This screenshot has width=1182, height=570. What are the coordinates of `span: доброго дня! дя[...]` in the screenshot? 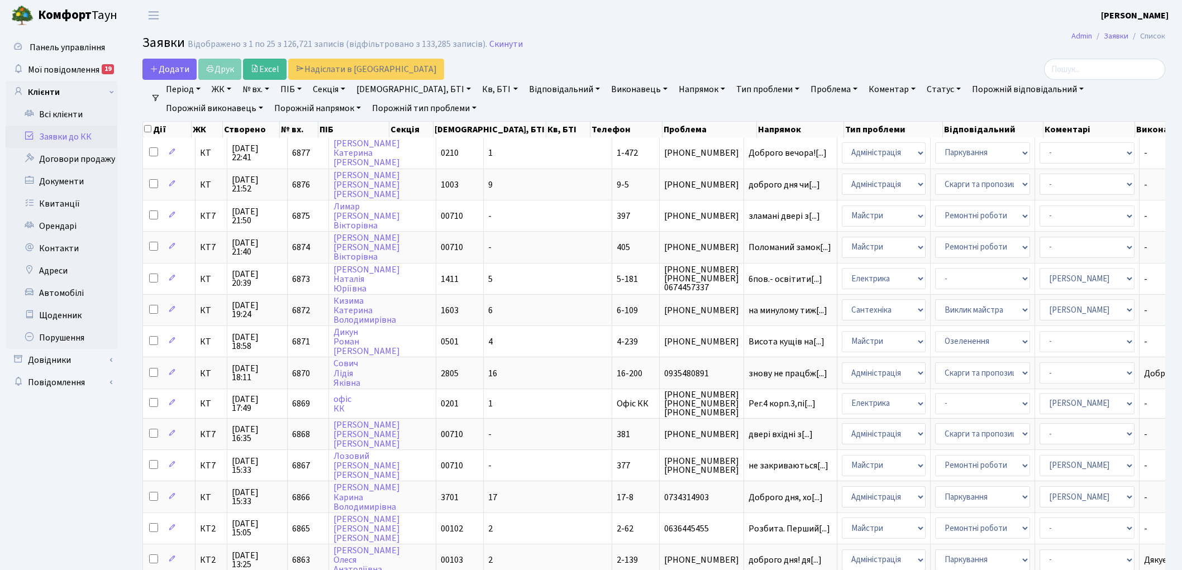 It's located at (785, 560).